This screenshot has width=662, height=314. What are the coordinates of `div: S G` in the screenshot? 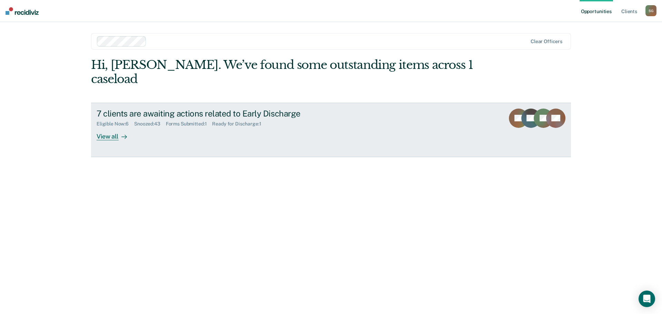 It's located at (651, 11).